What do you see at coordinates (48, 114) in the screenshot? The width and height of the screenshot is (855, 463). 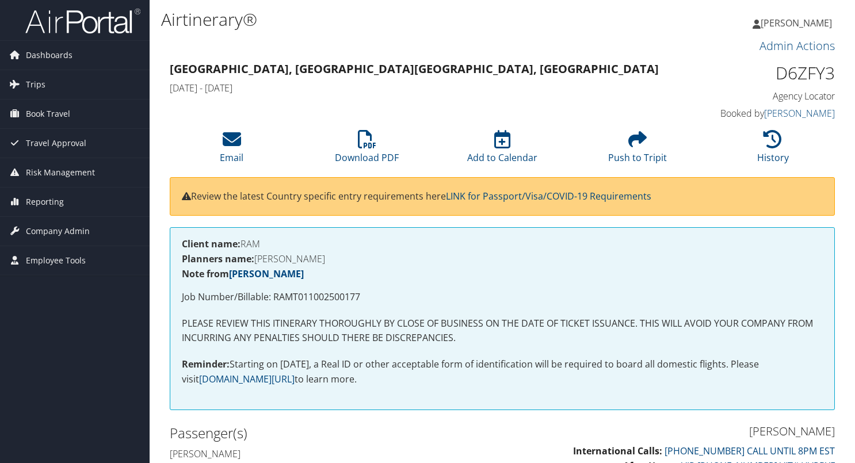 I see `span: Book Travel` at bounding box center [48, 114].